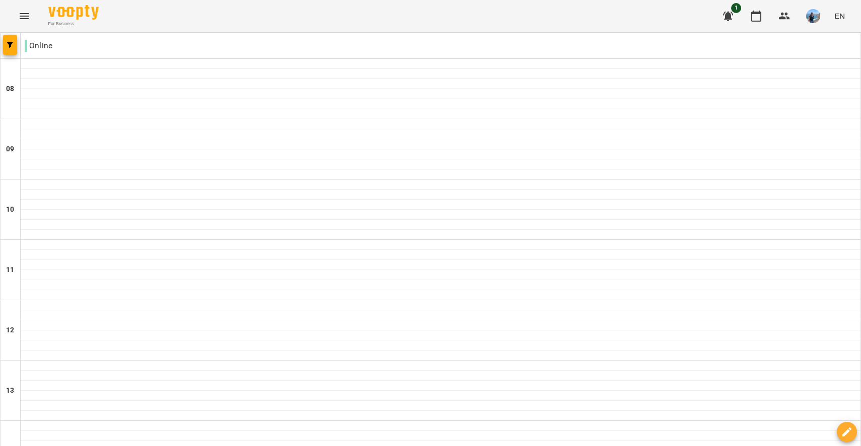 Image resolution: width=861 pixels, height=446 pixels. I want to click on span: EN, so click(839, 16).